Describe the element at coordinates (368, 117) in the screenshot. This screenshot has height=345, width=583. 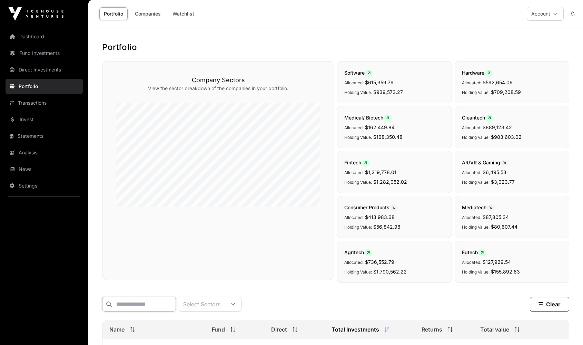
I see `span: Medical/ Biotech` at that location.